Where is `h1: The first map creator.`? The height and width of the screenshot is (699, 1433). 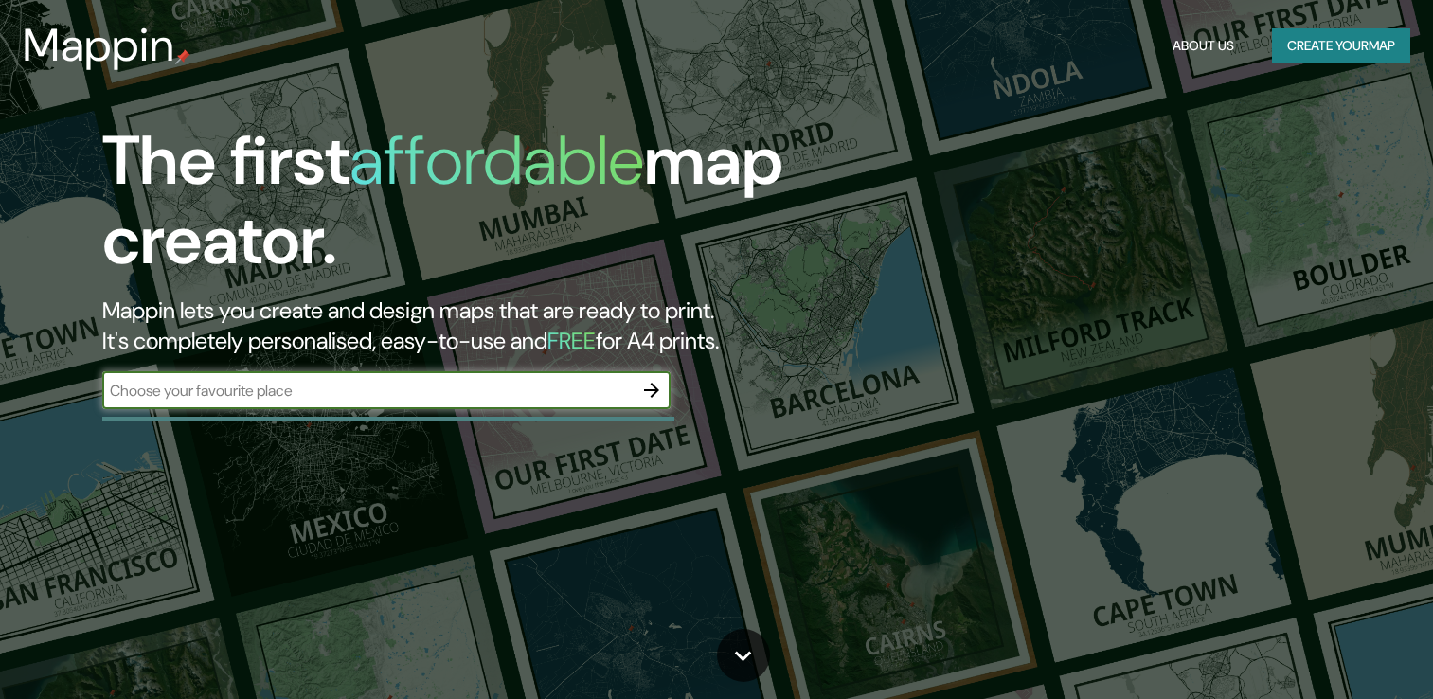
h1: The first map creator. is located at coordinates (460, 208).